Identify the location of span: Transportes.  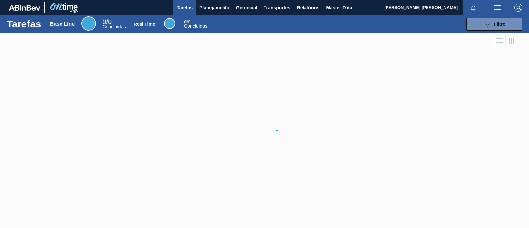
(277, 8).